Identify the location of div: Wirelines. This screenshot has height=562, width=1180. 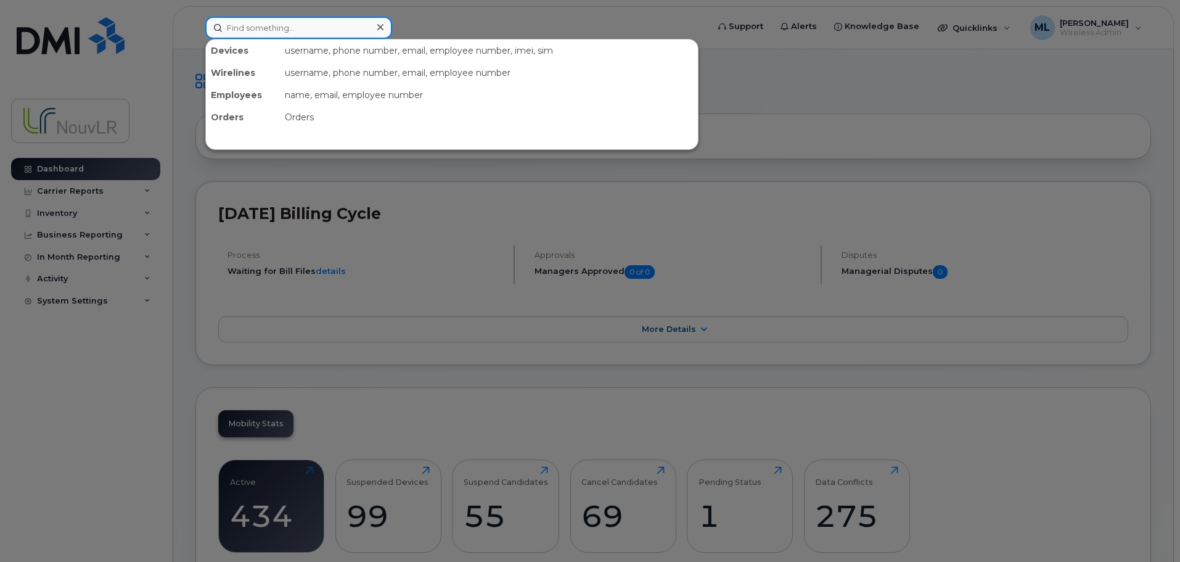
(243, 73).